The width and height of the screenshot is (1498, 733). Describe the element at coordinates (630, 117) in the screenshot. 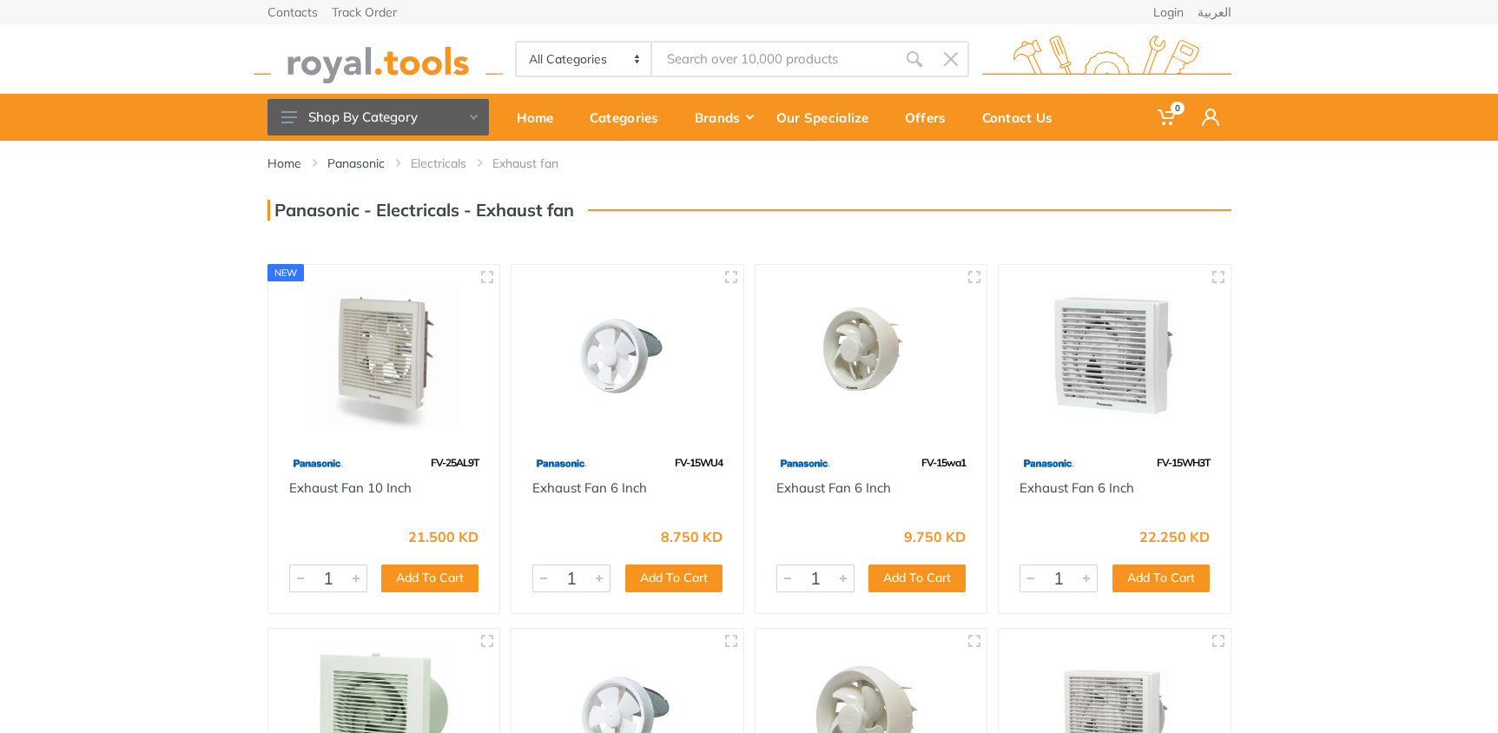

I see `div: Categories` at that location.